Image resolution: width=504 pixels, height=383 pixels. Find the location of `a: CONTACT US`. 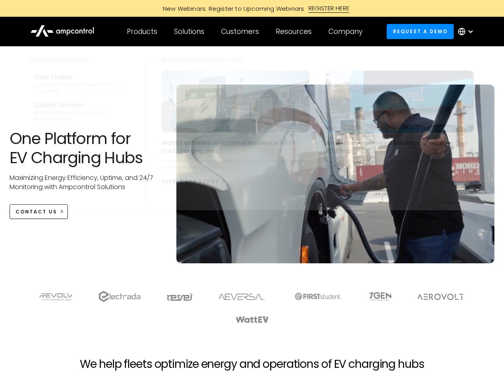

a: CONTACT US is located at coordinates (39, 212).